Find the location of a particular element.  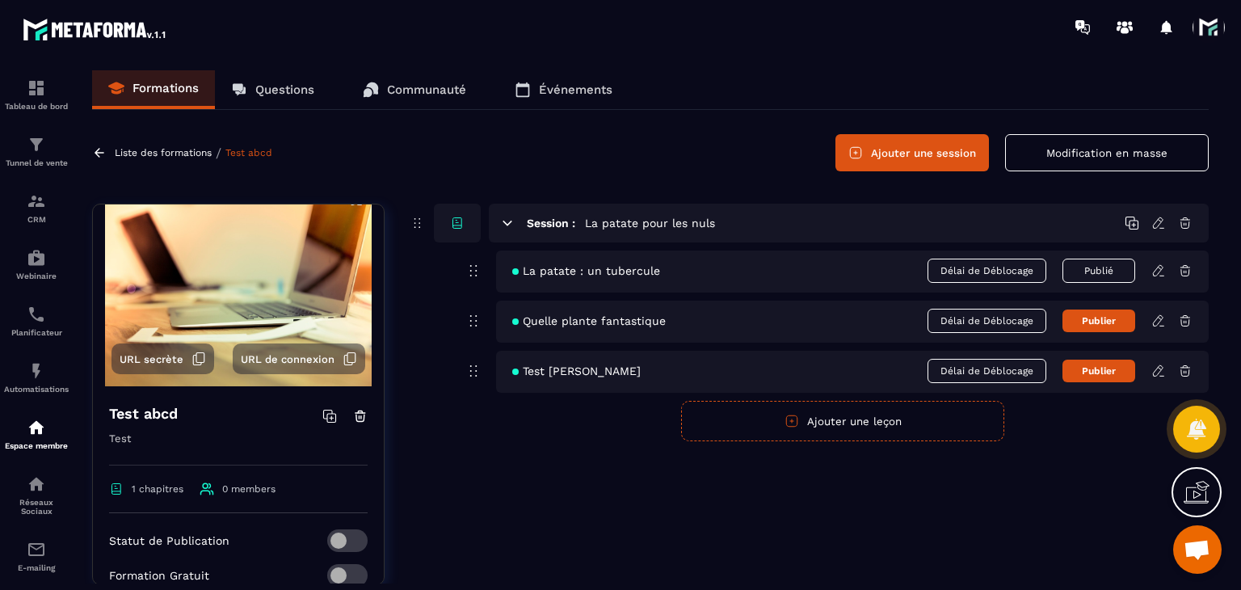

a: automationsautomationsWebinaire is located at coordinates (36, 264).